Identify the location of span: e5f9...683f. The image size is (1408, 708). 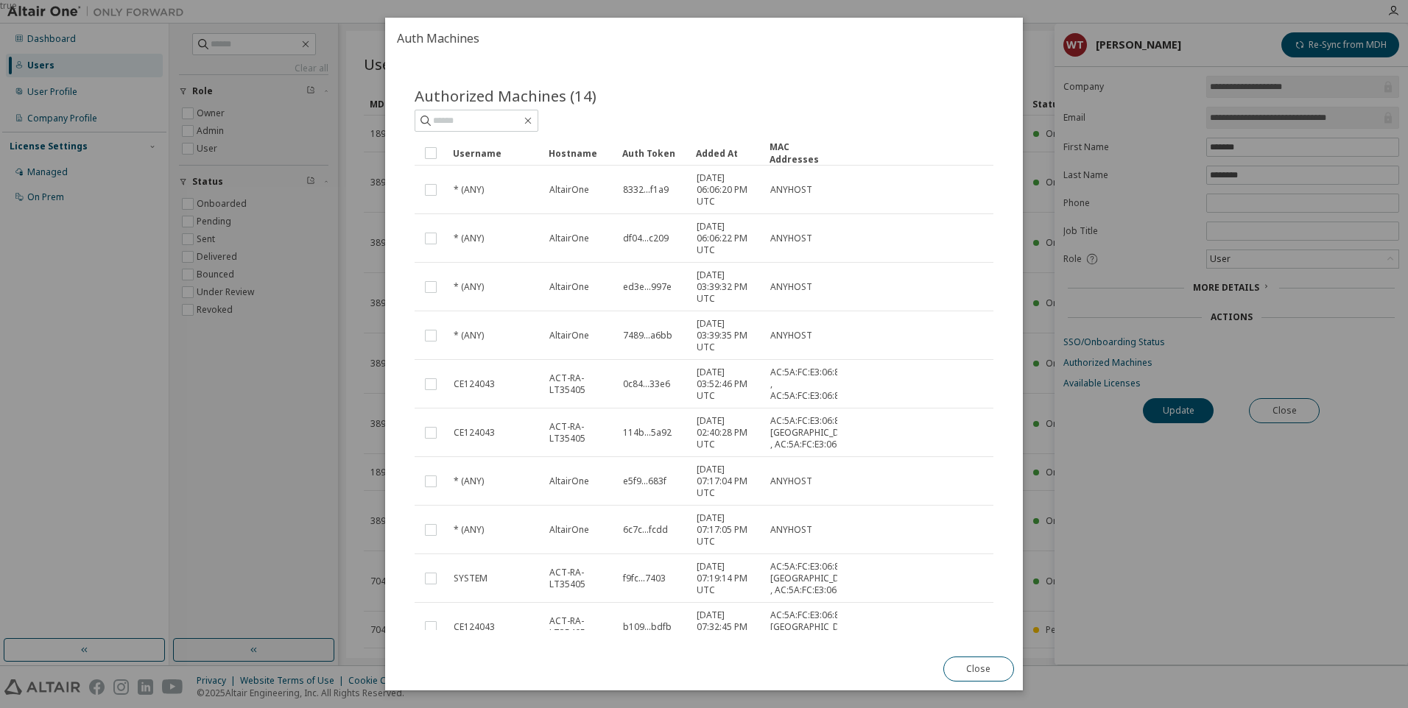
(644, 482).